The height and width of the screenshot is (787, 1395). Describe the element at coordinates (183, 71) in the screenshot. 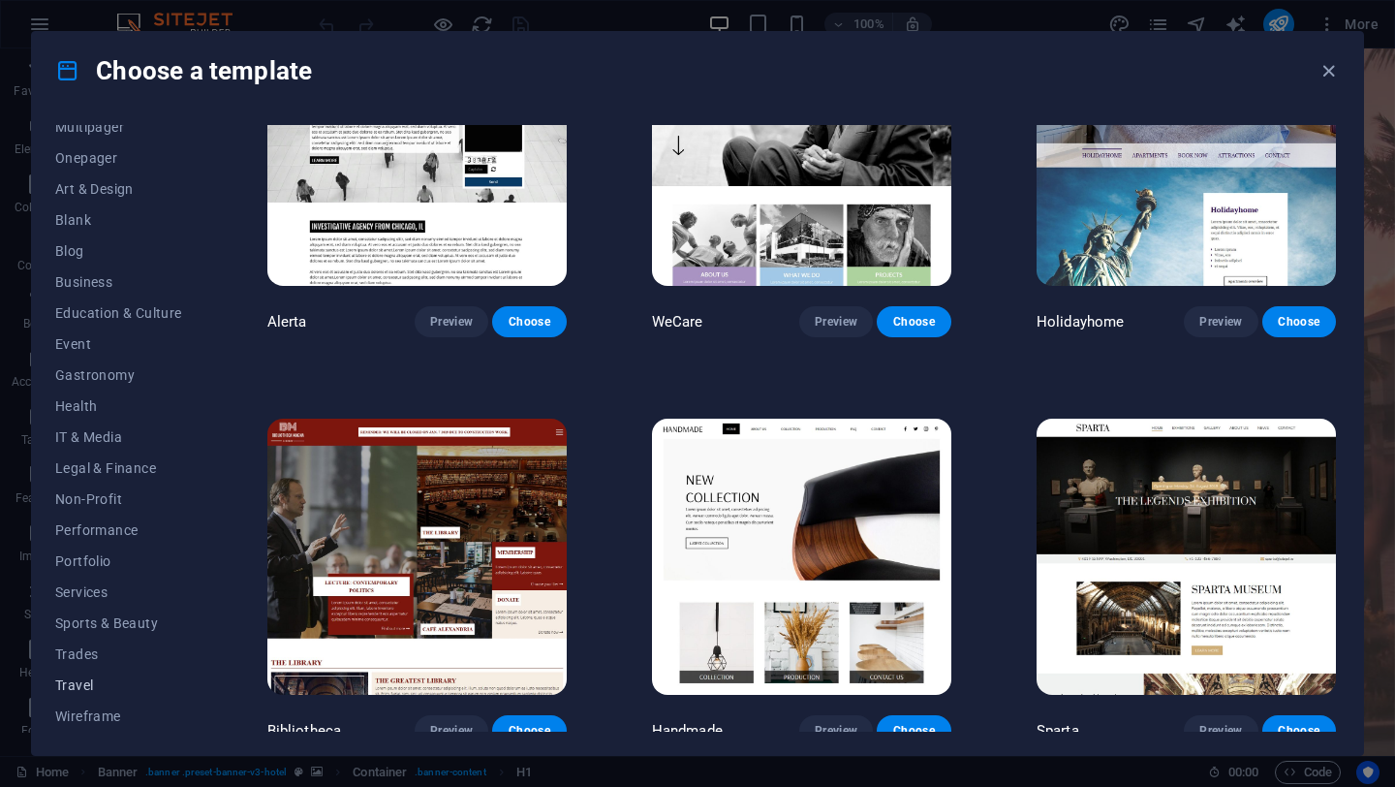

I see `h4: Choose a template` at that location.